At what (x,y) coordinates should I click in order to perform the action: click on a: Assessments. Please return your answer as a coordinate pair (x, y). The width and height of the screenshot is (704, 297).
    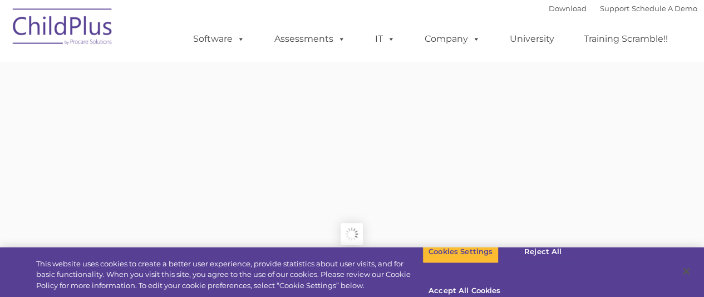
    Looking at the image, I should click on (310, 39).